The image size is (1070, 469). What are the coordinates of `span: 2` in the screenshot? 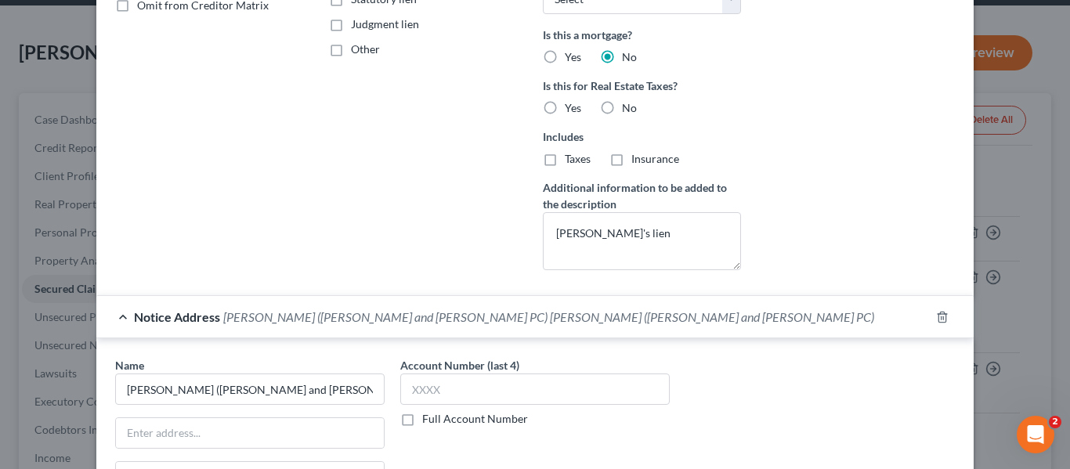 It's located at (1055, 422).